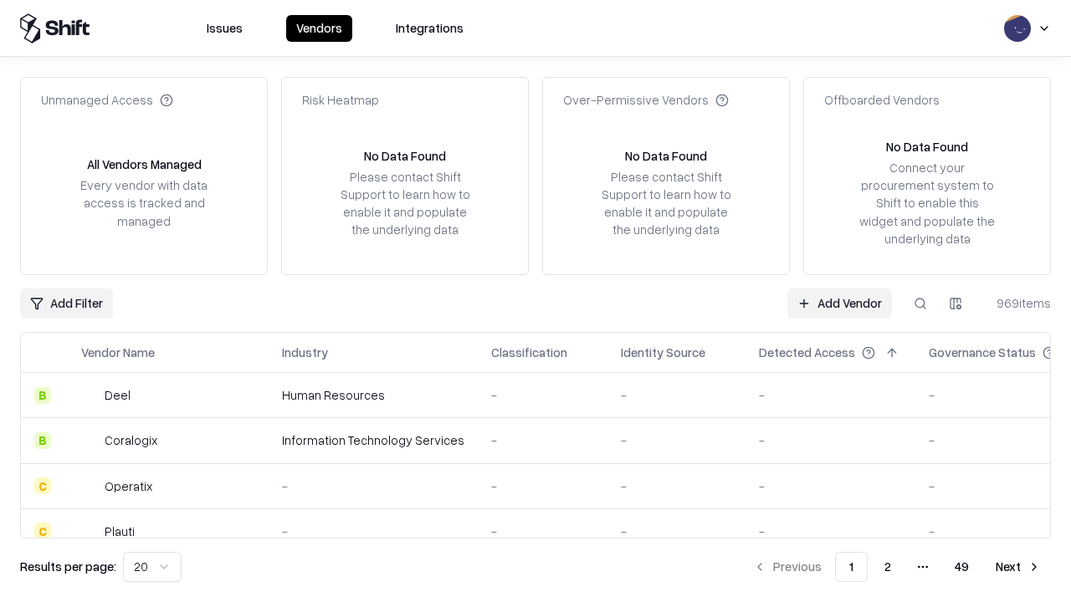 Image resolution: width=1071 pixels, height=602 pixels. What do you see at coordinates (662, 352) in the screenshot?
I see `div: Identity Source` at bounding box center [662, 352].